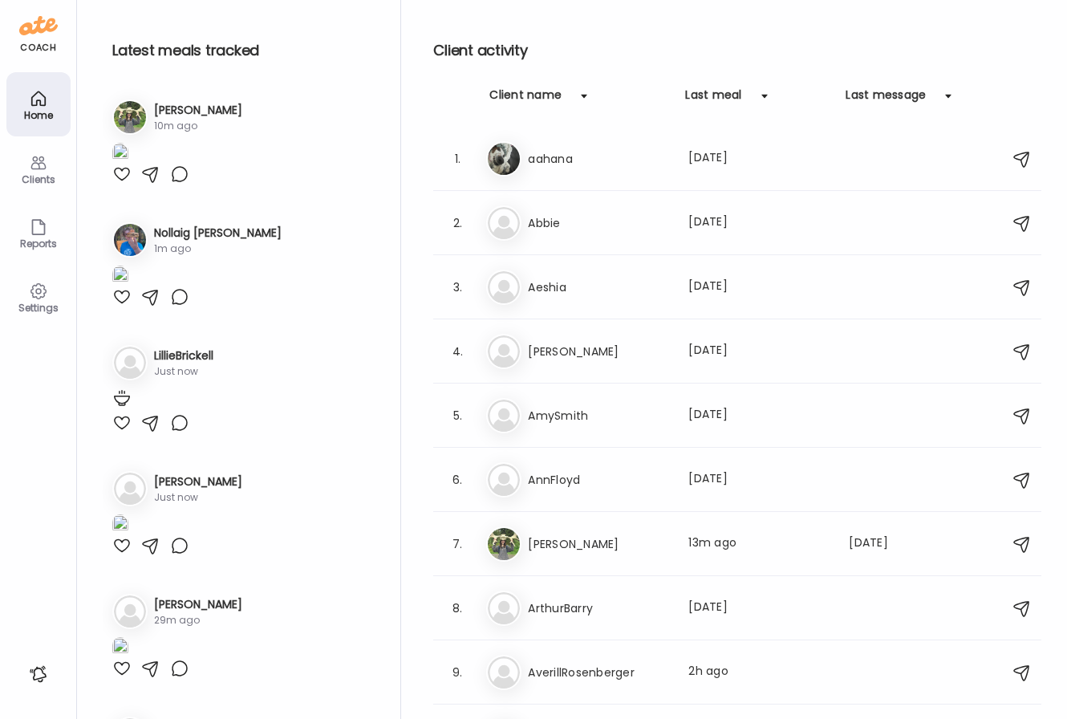 The image size is (1067, 719). Describe the element at coordinates (457, 608) in the screenshot. I see `div: 8.` at that location.